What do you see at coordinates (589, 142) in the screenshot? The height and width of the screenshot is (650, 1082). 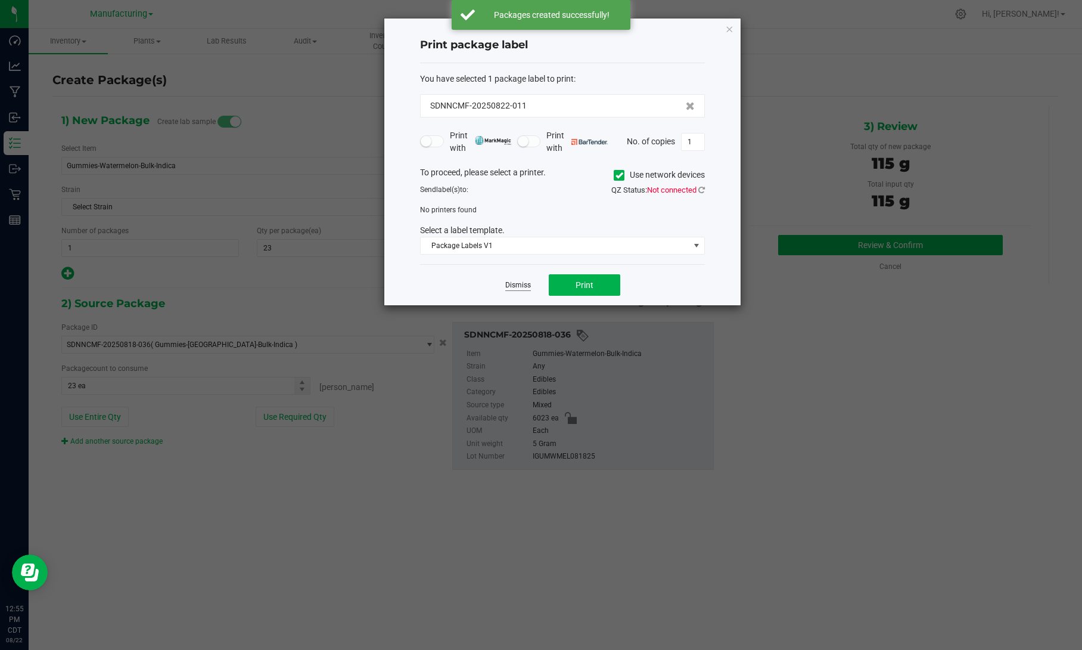 I see `img: bartender.png` at bounding box center [589, 142].